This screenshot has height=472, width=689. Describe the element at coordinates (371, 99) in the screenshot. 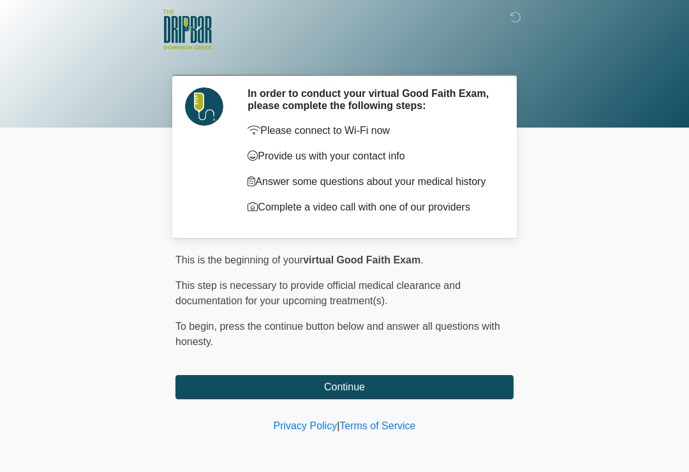

I see `h2: In order to conduct your virtual Good Faith Exam, please complete the following steps:` at that location.